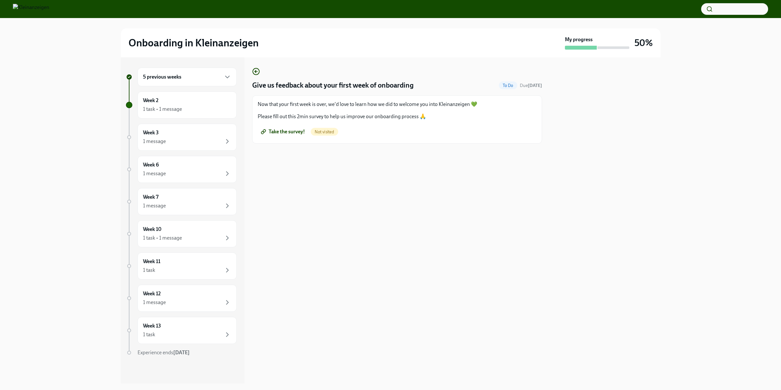 This screenshot has width=781, height=390. I want to click on a: Week 21 task • 1 message, so click(181, 105).